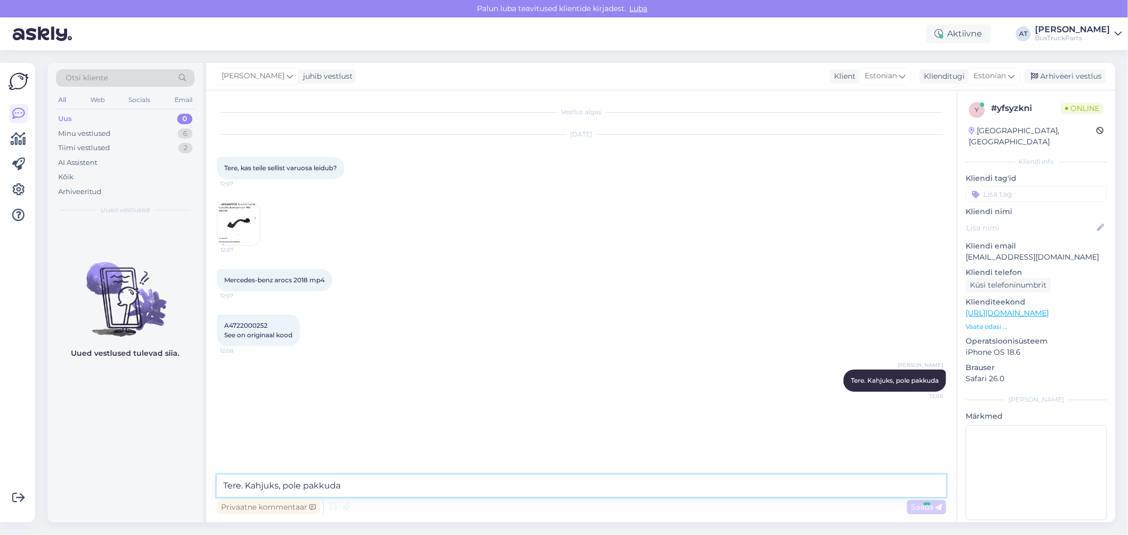  What do you see at coordinates (1036, 246) in the screenshot?
I see `p: Kliendi email` at bounding box center [1036, 246].